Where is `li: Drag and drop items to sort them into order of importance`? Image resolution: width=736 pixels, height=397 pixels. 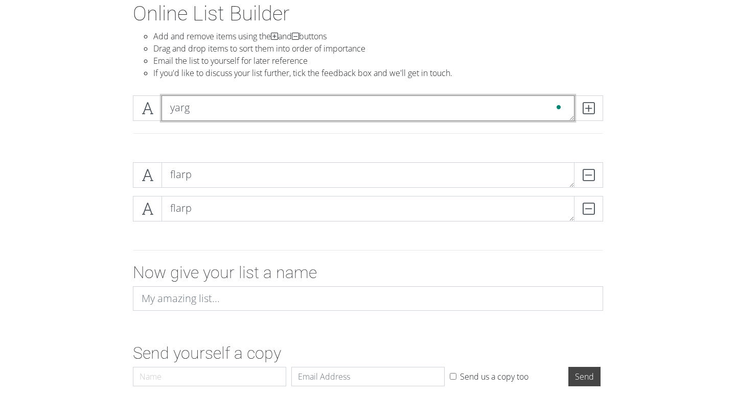 li: Drag and drop items to sort them into order of importance is located at coordinates (378, 49).